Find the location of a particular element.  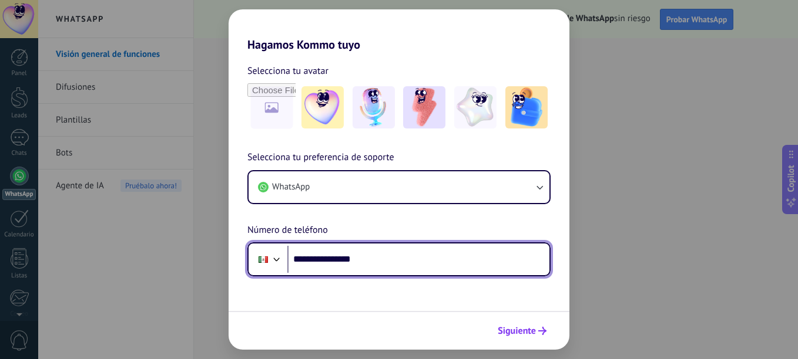

h2: Hagamos Kommo tuyo is located at coordinates (399, 31).